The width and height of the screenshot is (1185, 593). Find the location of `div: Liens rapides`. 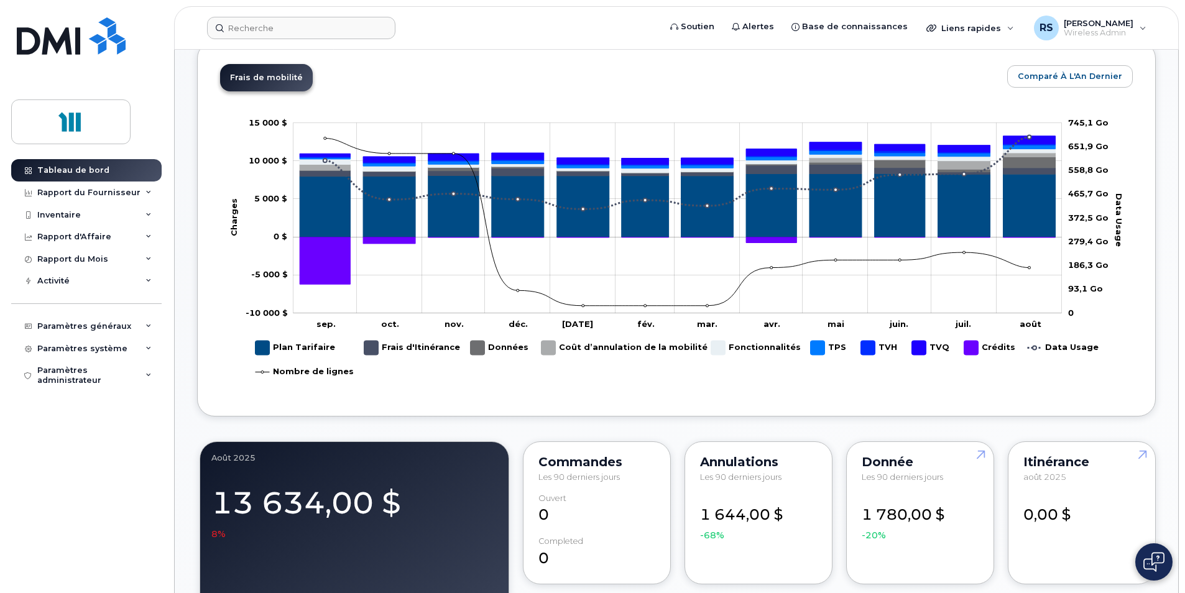

div: Liens rapides is located at coordinates (970, 28).